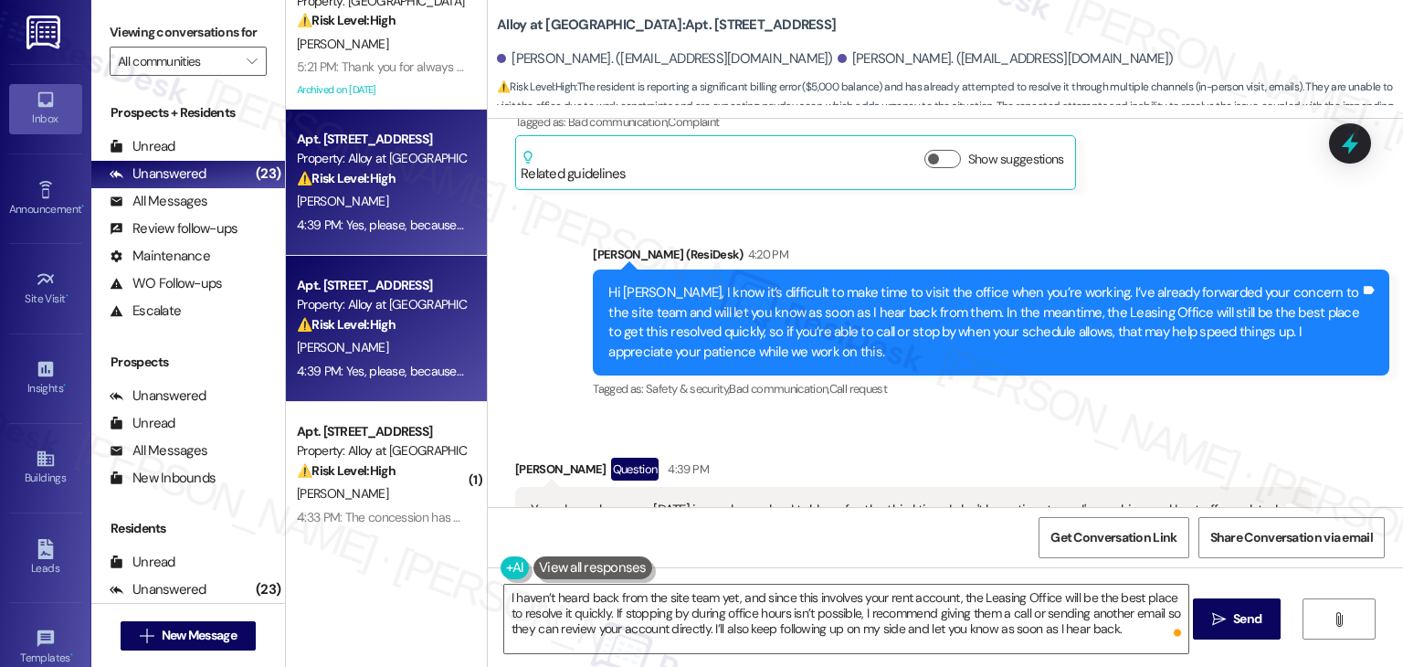  What do you see at coordinates (45, 32) in the screenshot?
I see `img: ResiDesk Logo` at bounding box center [45, 32].